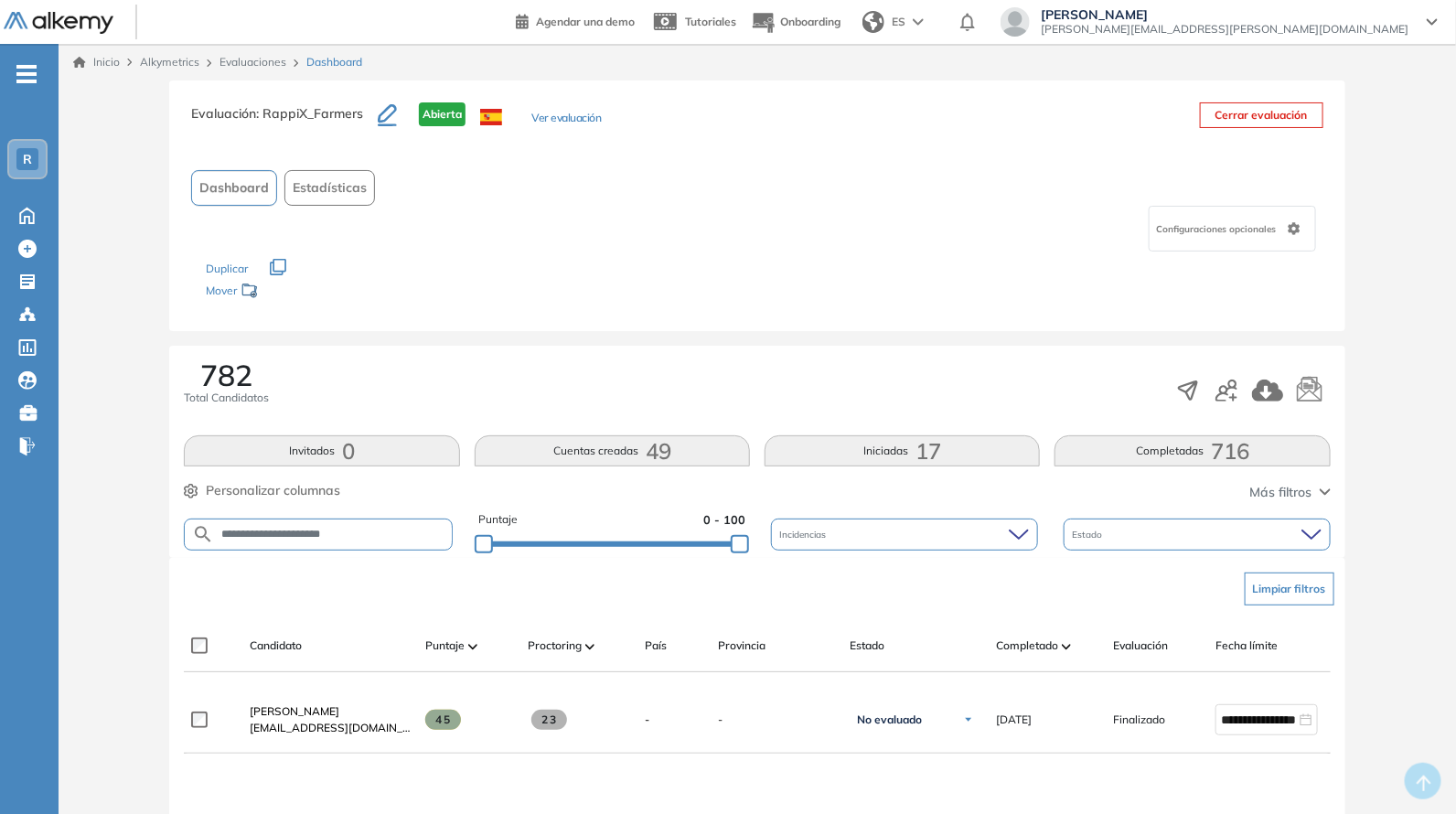  Describe the element at coordinates (710, 21) in the screenshot. I see `span: Tutoriales` at that location.